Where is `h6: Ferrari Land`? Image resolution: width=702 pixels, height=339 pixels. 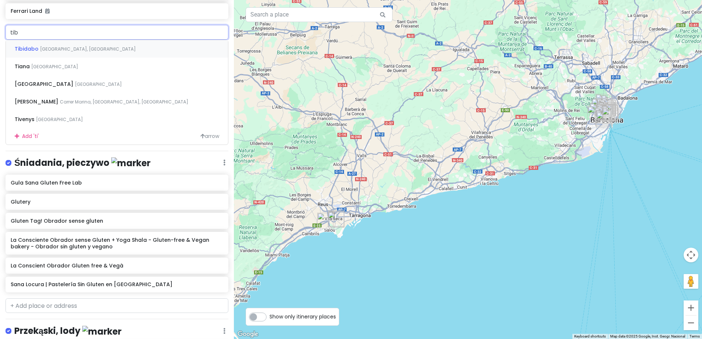 h6: Ferrari Land is located at coordinates (117, 11).